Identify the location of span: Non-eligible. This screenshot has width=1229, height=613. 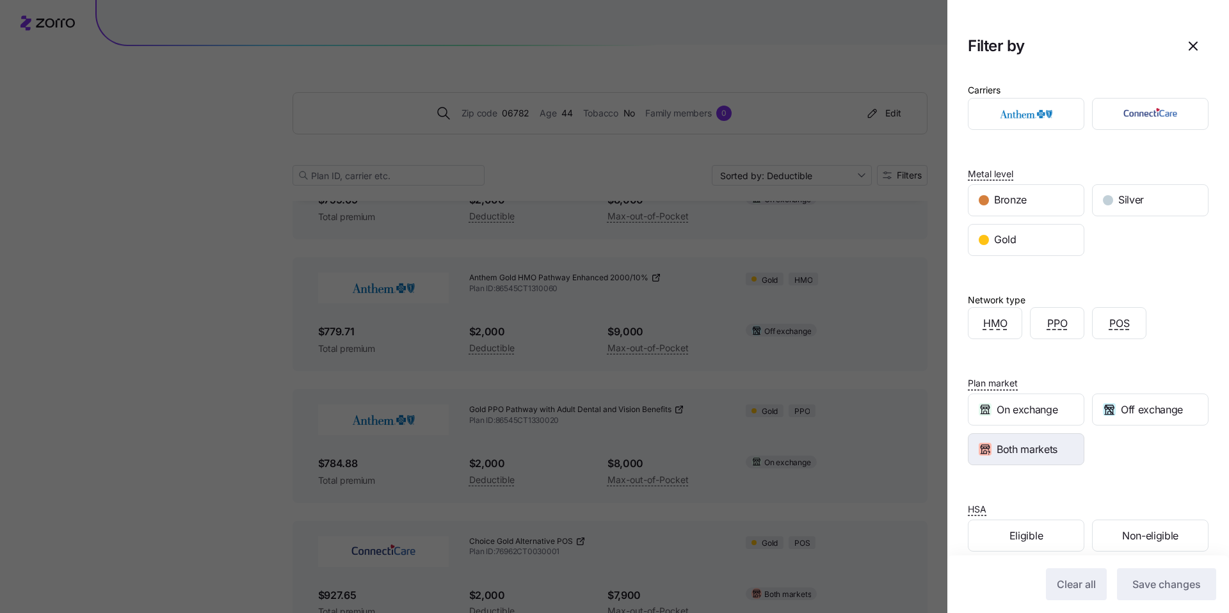
(1151, 536).